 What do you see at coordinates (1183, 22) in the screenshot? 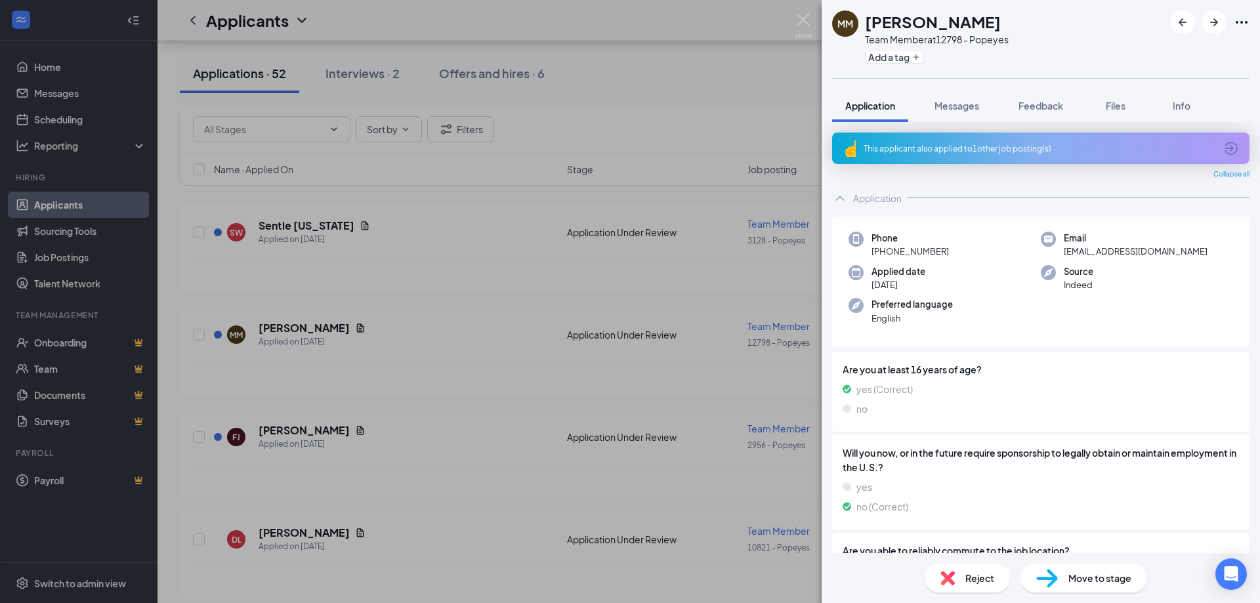
I see `button: ArrowLeftNew` at bounding box center [1183, 22].